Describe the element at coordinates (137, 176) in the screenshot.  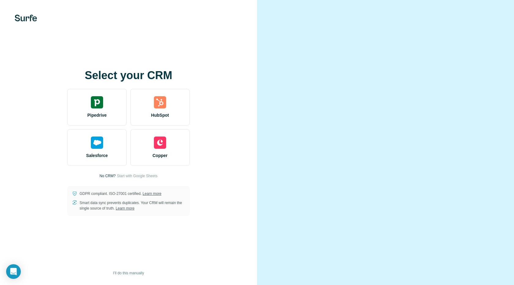
I see `button: Start with Google Sheets` at that location.